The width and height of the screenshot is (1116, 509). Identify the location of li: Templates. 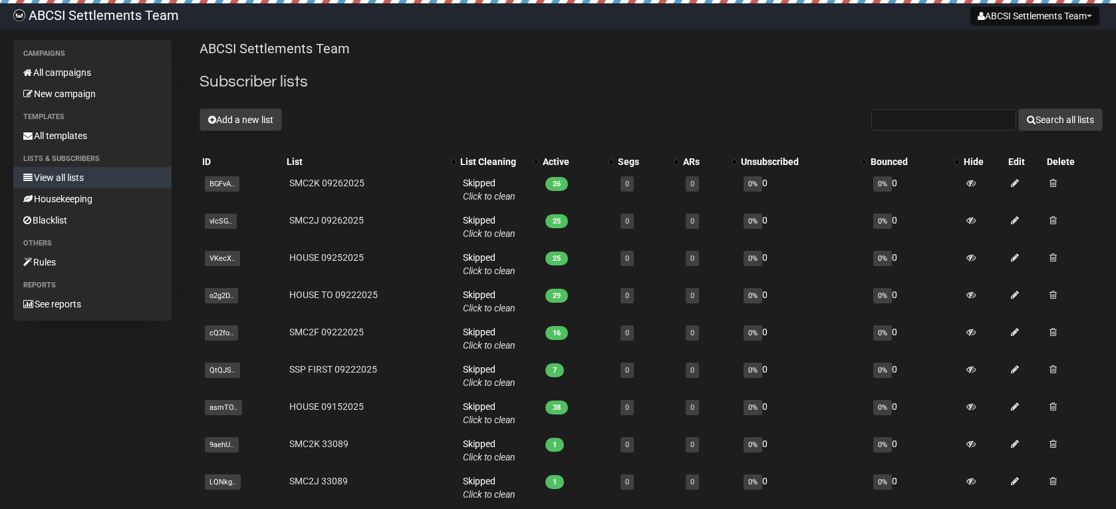
(92, 117).